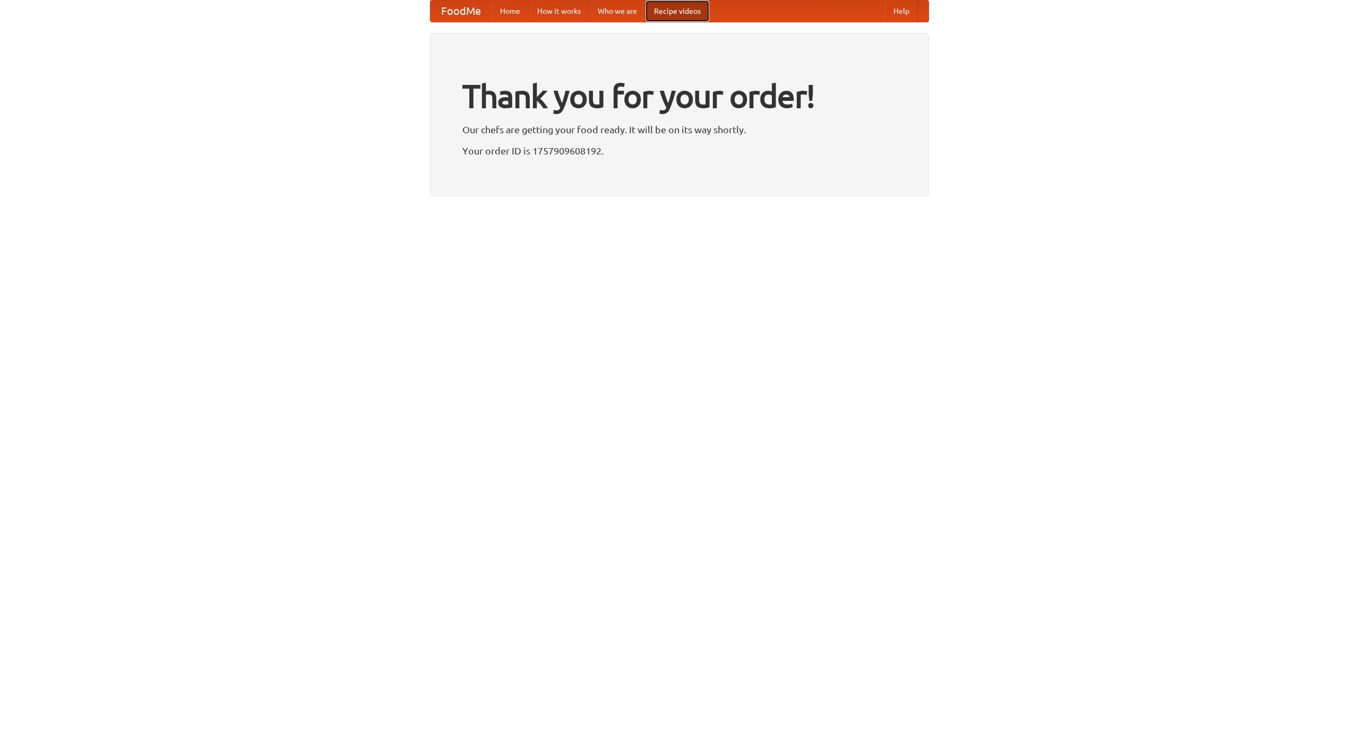 The image size is (1359, 751). Describe the element at coordinates (901, 11) in the screenshot. I see `a: Help` at that location.